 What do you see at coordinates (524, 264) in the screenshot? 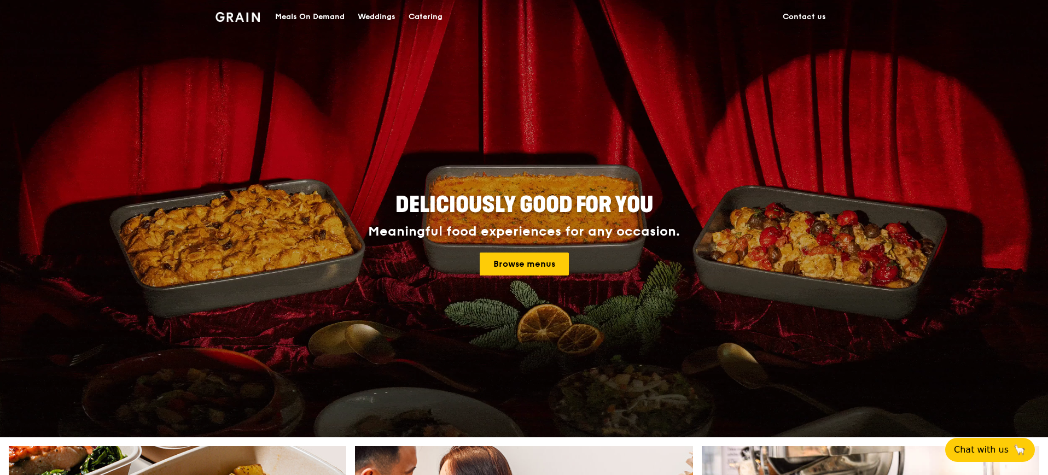
I see `a: Browse menus` at bounding box center [524, 264].